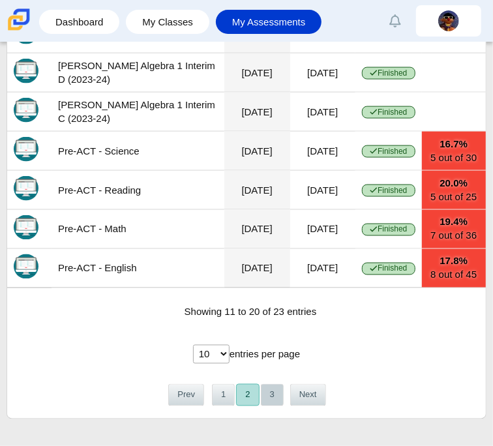 The height and width of the screenshot is (446, 493). What do you see at coordinates (257, 111) in the screenshot?
I see `time: Mar 18, 2024 at 11:39 AM` at bounding box center [257, 111].